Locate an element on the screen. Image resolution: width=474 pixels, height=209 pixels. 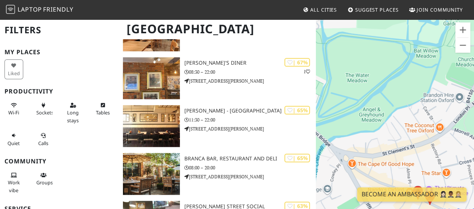
p: 08:30 – 22:00 is located at coordinates (250, 72).